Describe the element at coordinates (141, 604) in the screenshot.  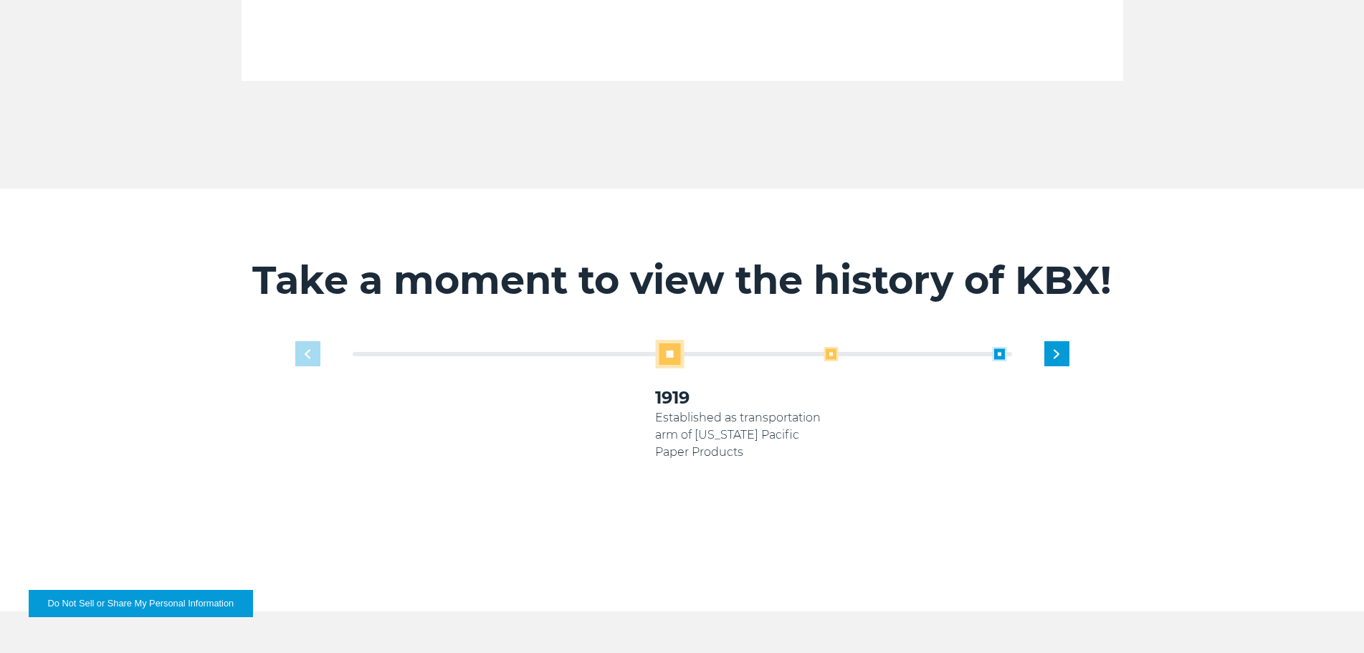
I see `button: Do Not Sell or Share My Personal Information` at that location.